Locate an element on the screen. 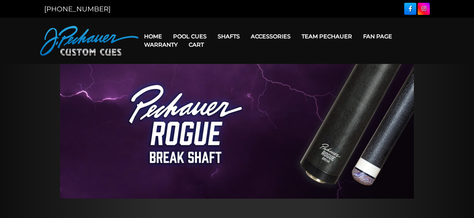 Image resolution: width=474 pixels, height=218 pixels. a: Accessories is located at coordinates (271, 36).